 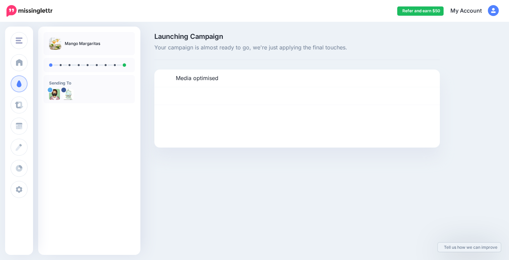 What do you see at coordinates (197, 78) in the screenshot?
I see `p: Media optimised` at bounding box center [197, 78].